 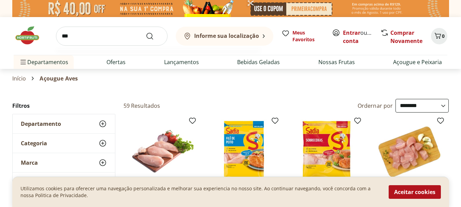 I want to click on img: Hortifruti, so click(x=31, y=36).